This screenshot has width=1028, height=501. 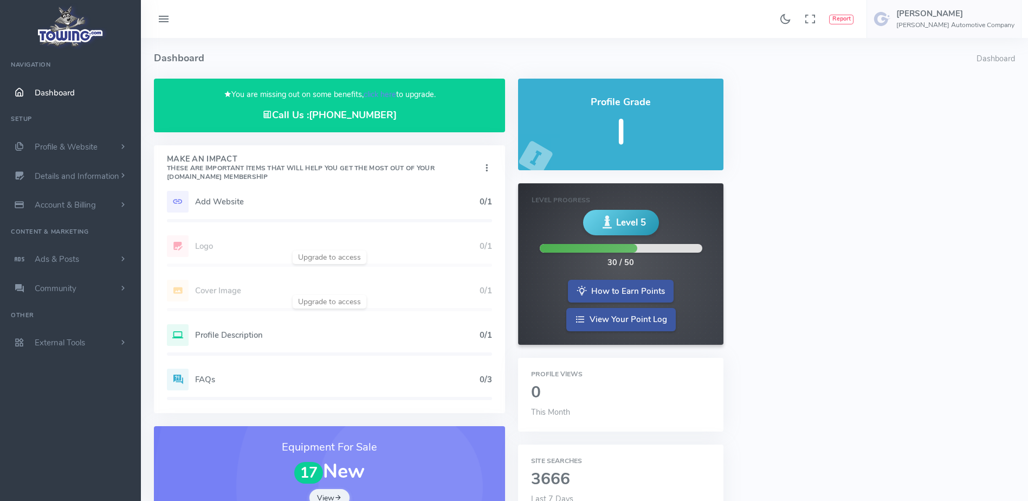 What do you see at coordinates (55, 93) in the screenshot?
I see `span: Dashboard` at bounding box center [55, 93].